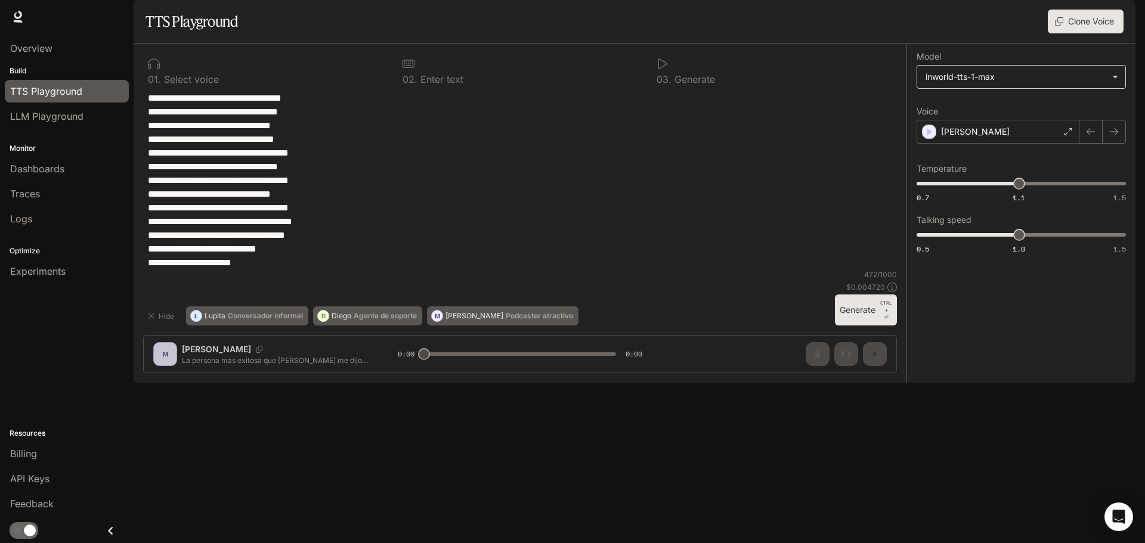 This screenshot has width=1145, height=543. What do you see at coordinates (944, 220) in the screenshot?
I see `p: Talking speed` at bounding box center [944, 220].